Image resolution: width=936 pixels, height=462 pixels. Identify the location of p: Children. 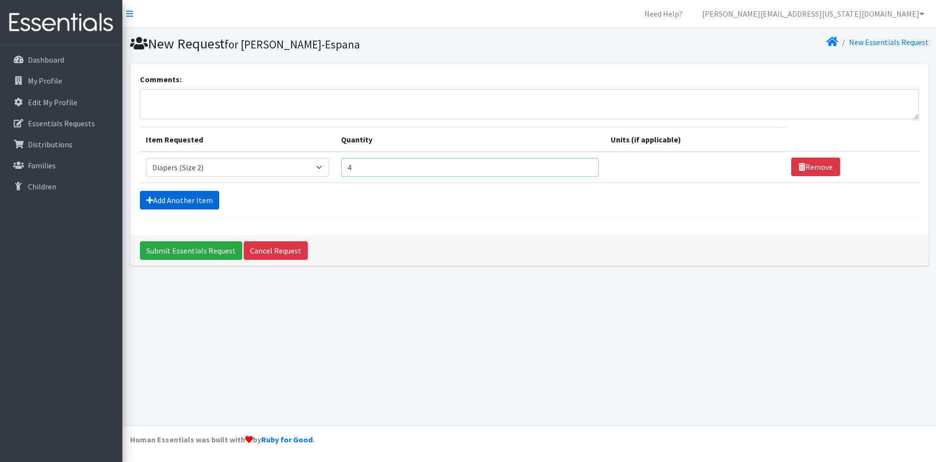
(42, 186).